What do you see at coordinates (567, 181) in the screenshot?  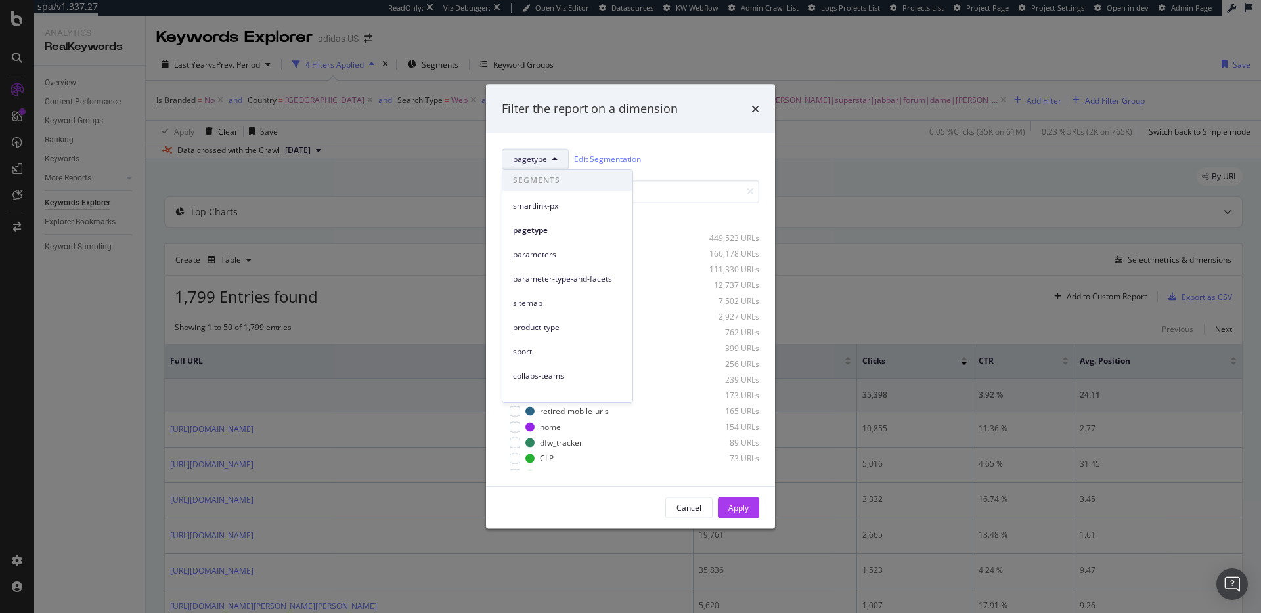 I see `span: SEGMENTS` at bounding box center [567, 181].